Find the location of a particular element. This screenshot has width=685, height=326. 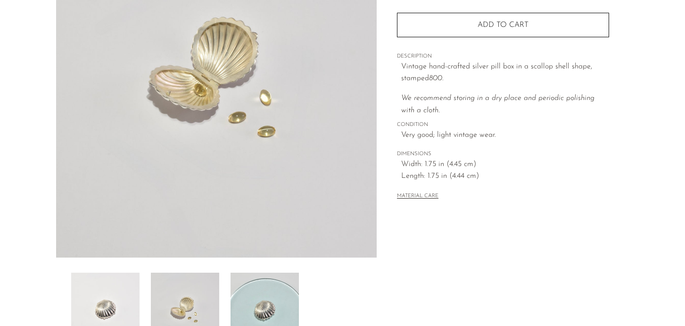

em: 800 is located at coordinates (436, 78).